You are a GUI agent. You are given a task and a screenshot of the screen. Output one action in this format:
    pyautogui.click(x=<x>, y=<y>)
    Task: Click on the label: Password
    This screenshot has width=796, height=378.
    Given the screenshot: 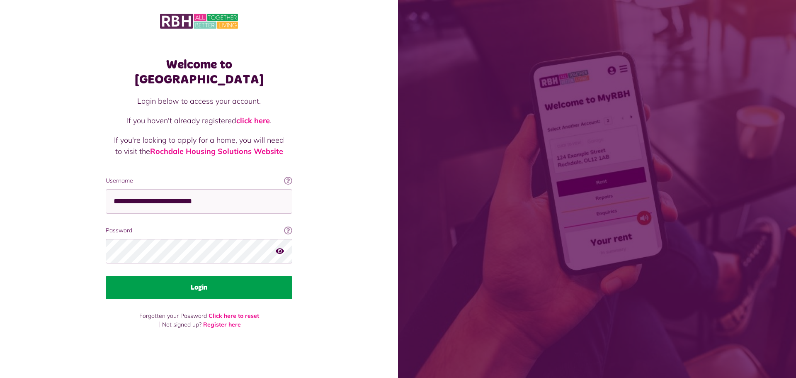 What is the action you would take?
    pyautogui.click(x=199, y=230)
    